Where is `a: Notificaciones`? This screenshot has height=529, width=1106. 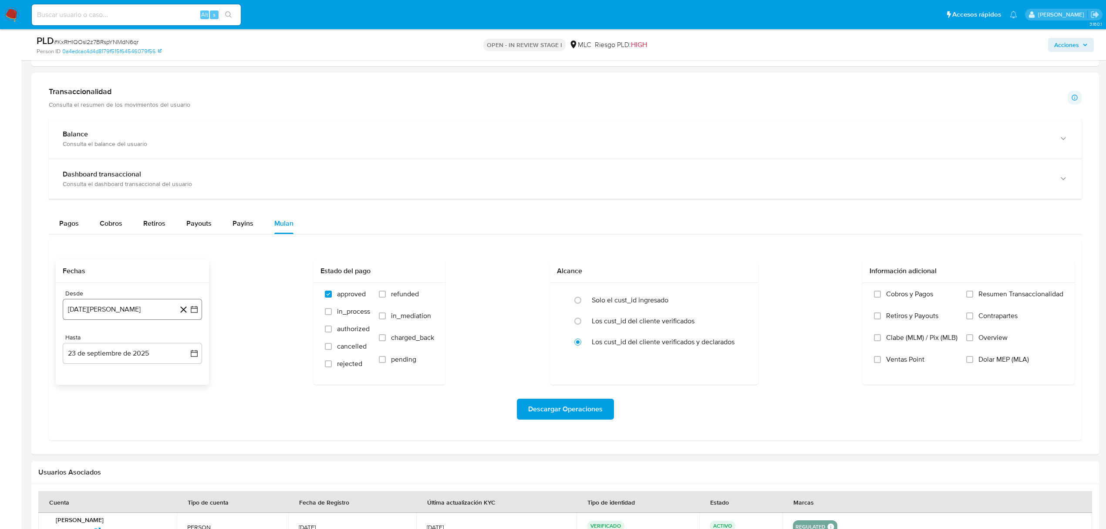 a: Notificaciones is located at coordinates (1013, 14).